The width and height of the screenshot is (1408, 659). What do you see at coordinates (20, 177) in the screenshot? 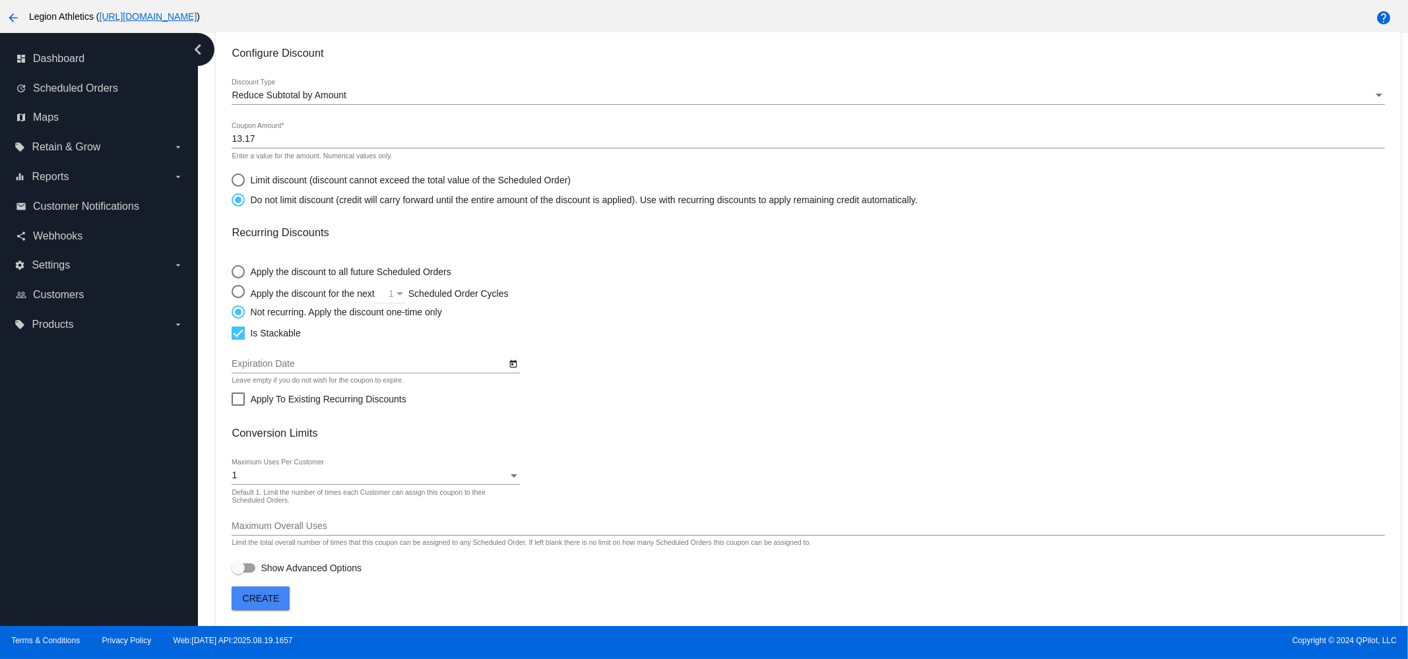
I see `i: equalizer` at bounding box center [20, 177].